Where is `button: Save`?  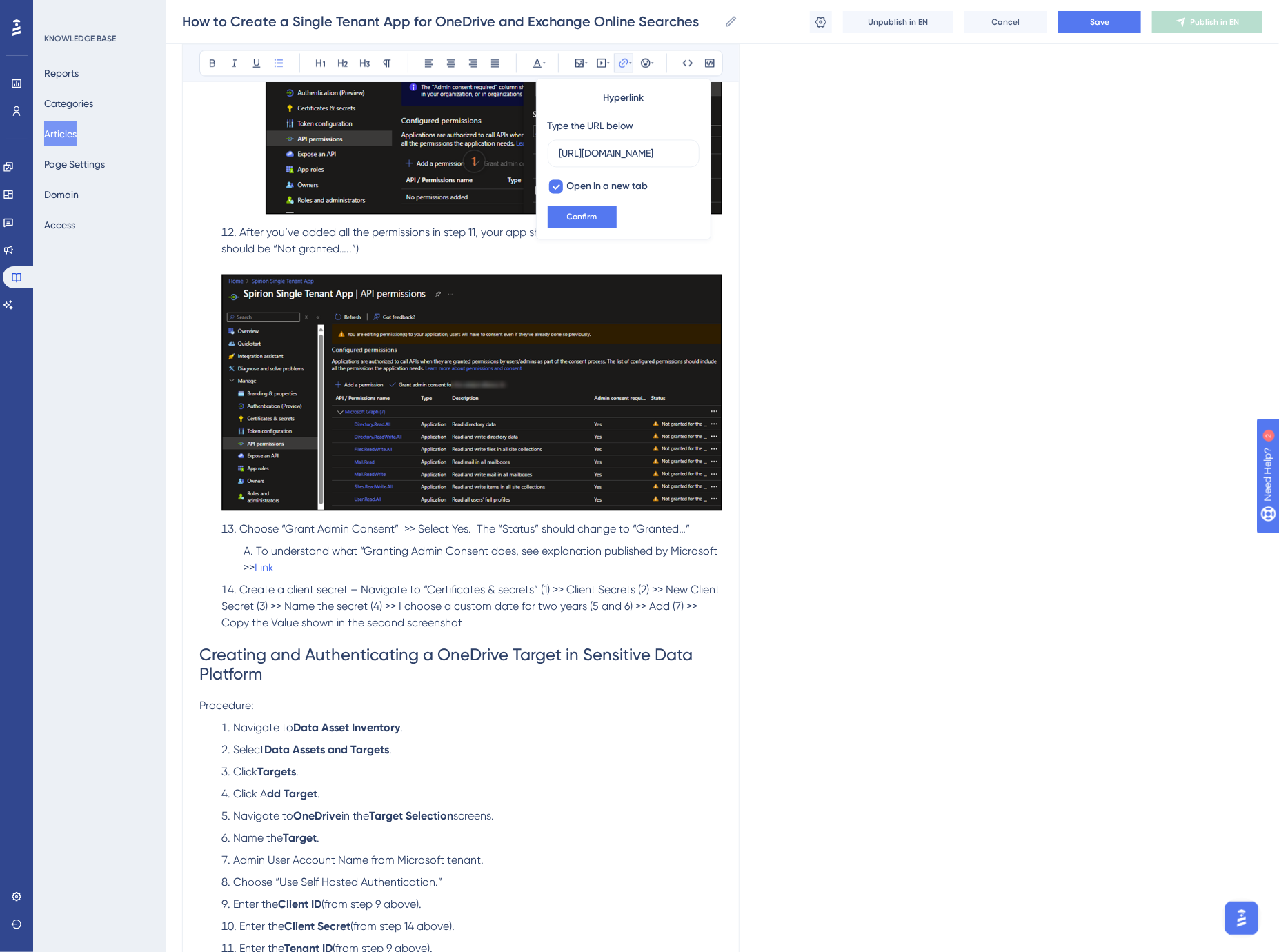
button: Save is located at coordinates (1100, 23).